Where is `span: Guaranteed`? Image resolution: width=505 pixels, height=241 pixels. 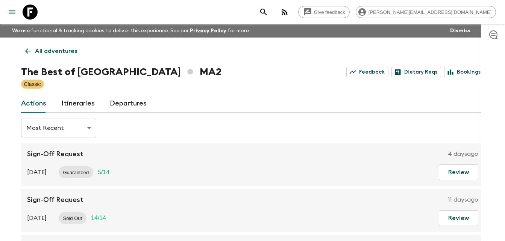
span: Guaranteed is located at coordinates (76, 172).